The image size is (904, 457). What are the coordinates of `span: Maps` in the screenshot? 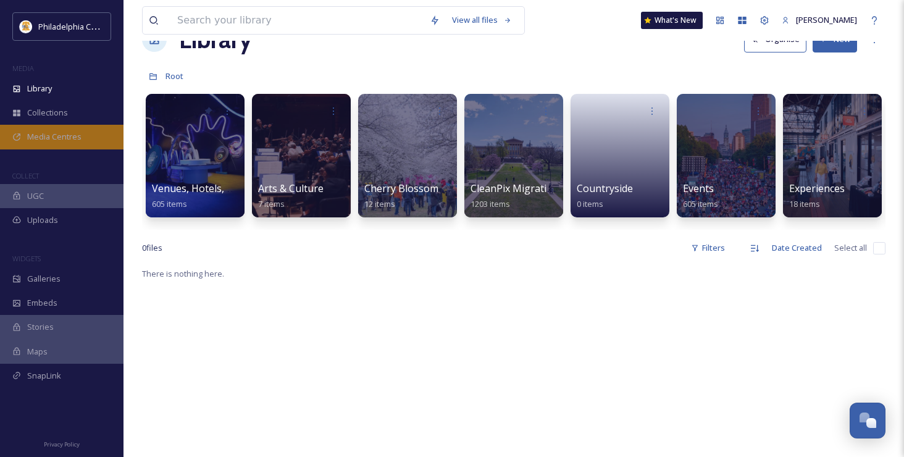 It's located at (37, 351).